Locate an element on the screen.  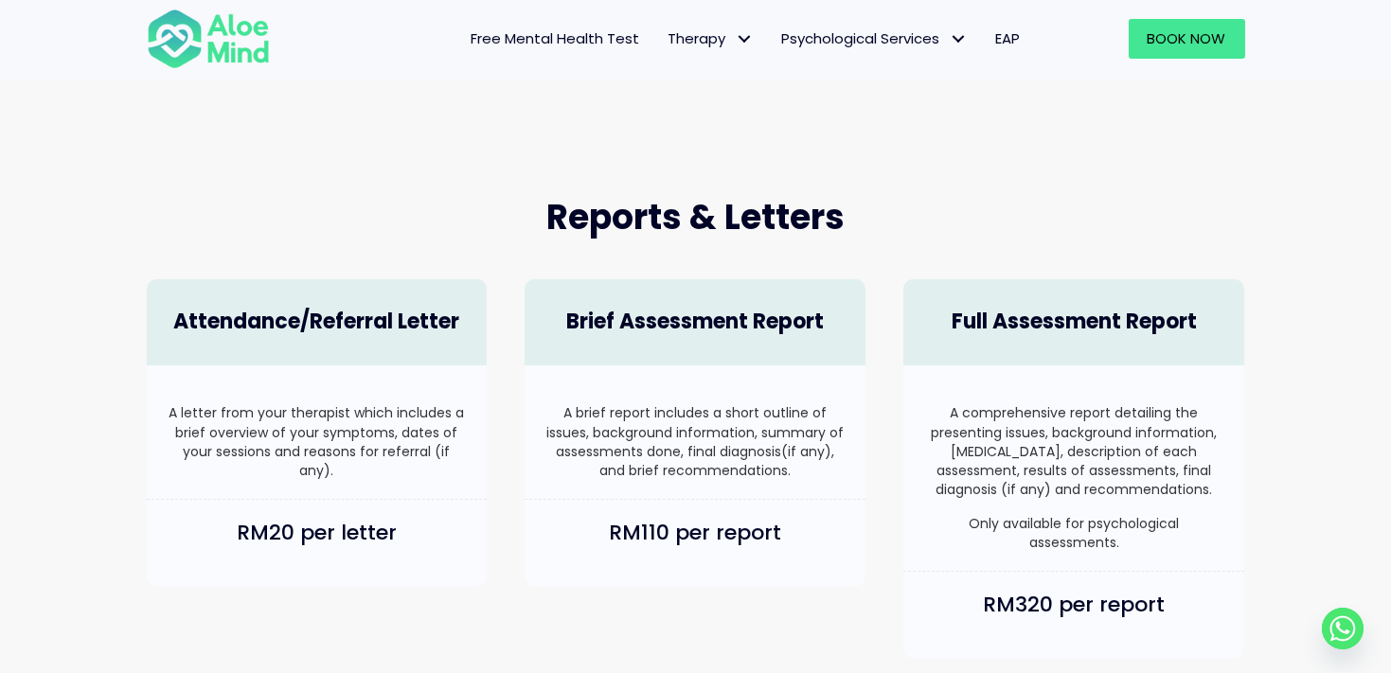
h4: RM110 per report is located at coordinates (695, 533).